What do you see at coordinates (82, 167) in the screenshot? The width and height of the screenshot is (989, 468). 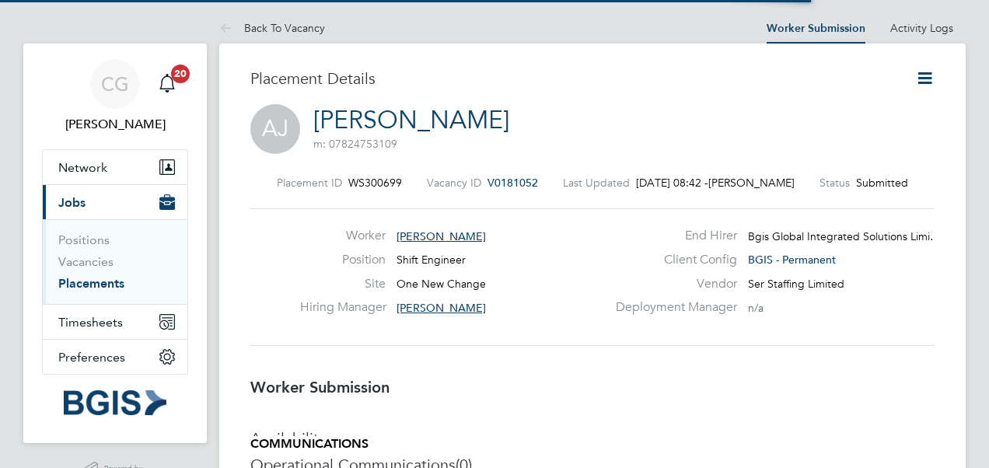 I see `span: Network` at bounding box center [82, 167].